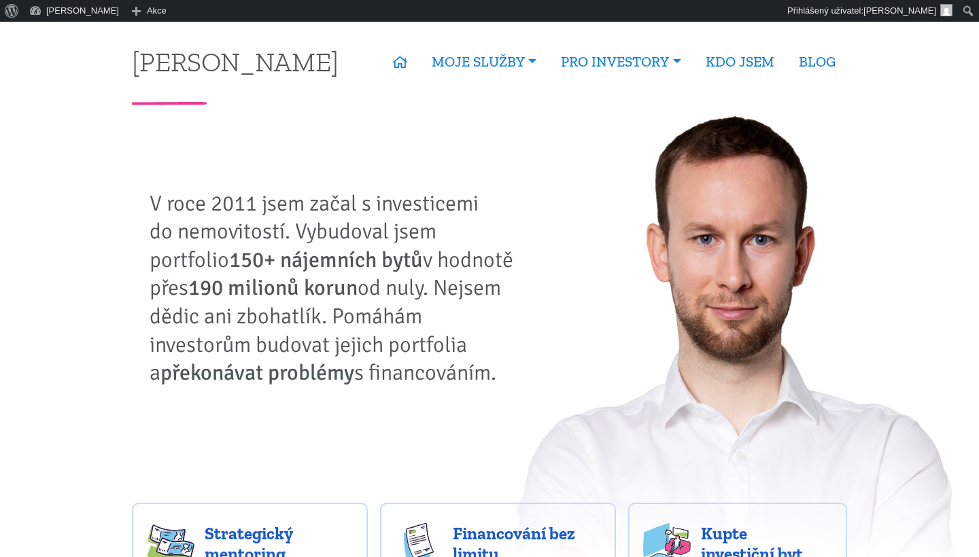  I want to click on a: MOJE SLUŽBY, so click(484, 62).